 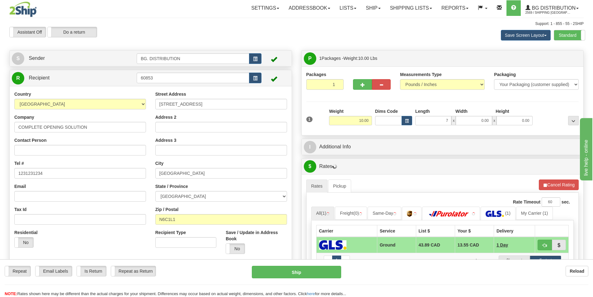 What do you see at coordinates (514, 260) in the screenshot?
I see `label: Cheapest` at bounding box center [514, 260].